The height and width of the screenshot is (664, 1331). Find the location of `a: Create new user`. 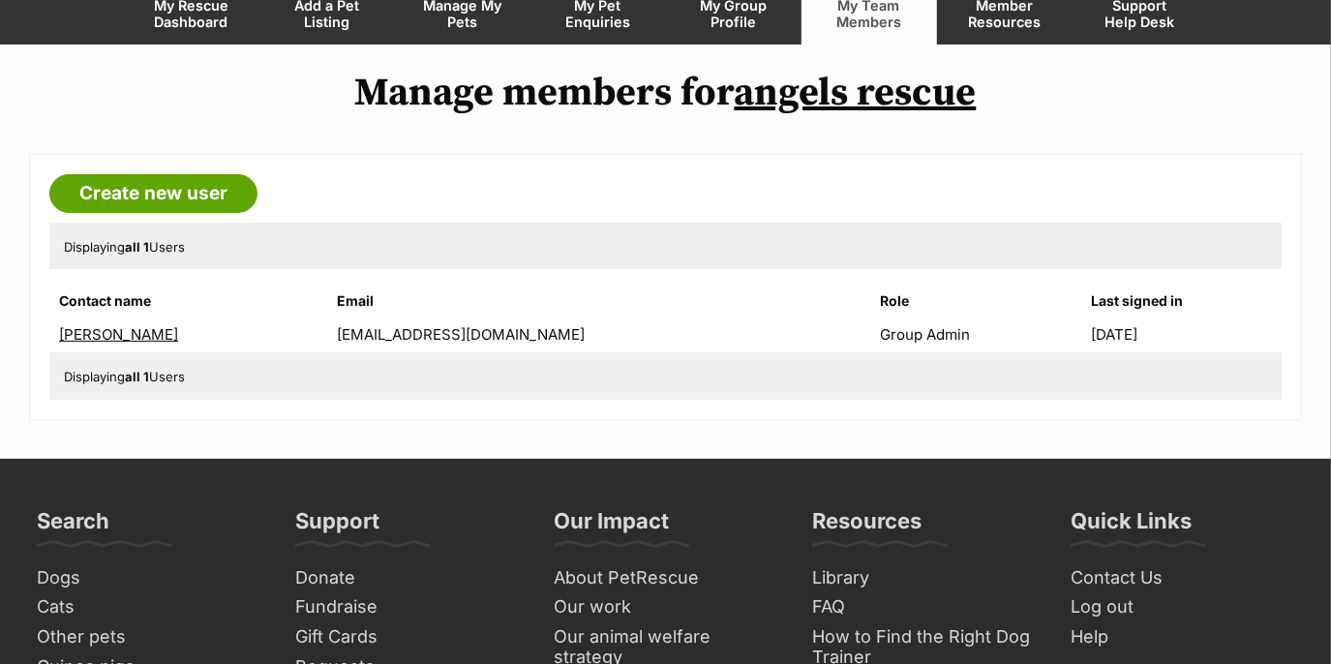

a: Create new user is located at coordinates (153, 194).